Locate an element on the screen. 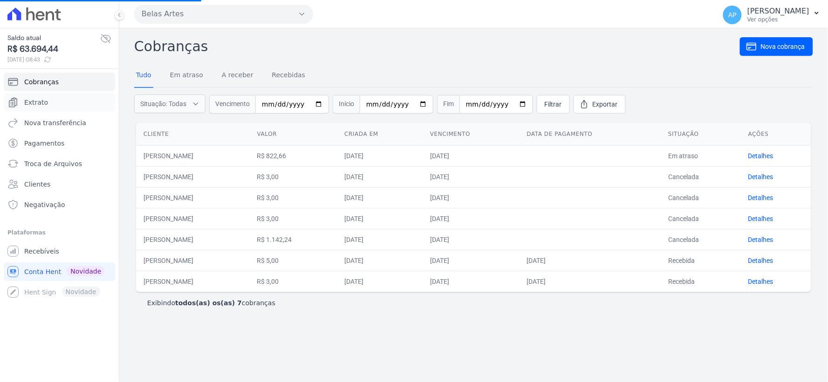 Image resolution: width=828 pixels, height=382 pixels. td: R$ 1.142,24 is located at coordinates (293, 239).